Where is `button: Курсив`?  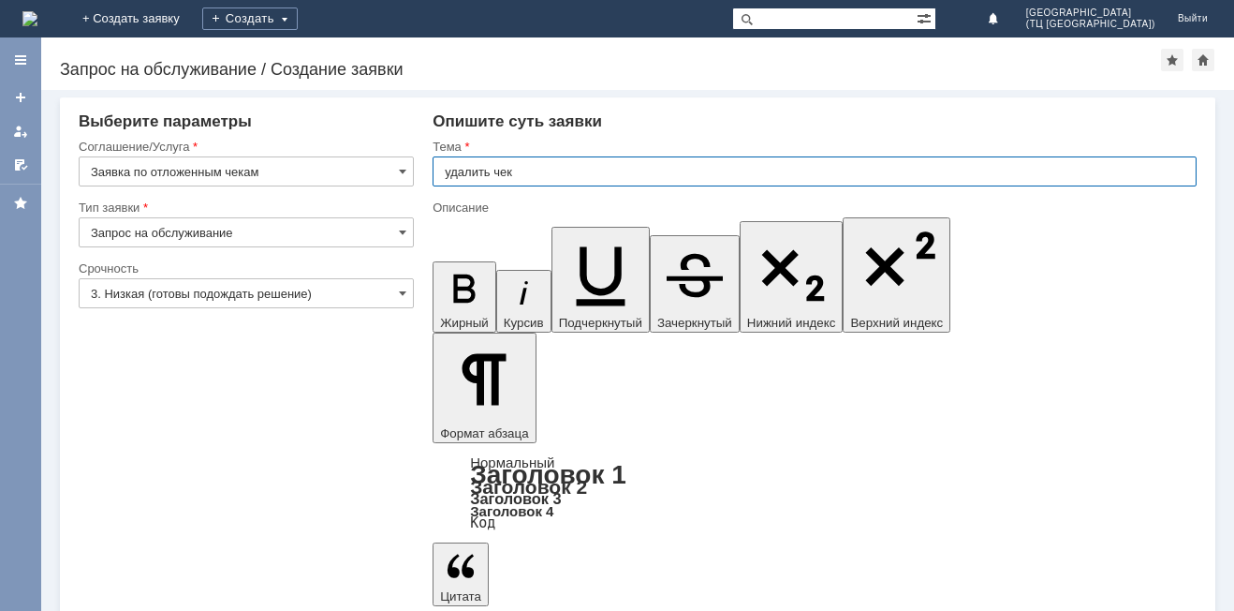 button: Курсив is located at coordinates (524, 301).